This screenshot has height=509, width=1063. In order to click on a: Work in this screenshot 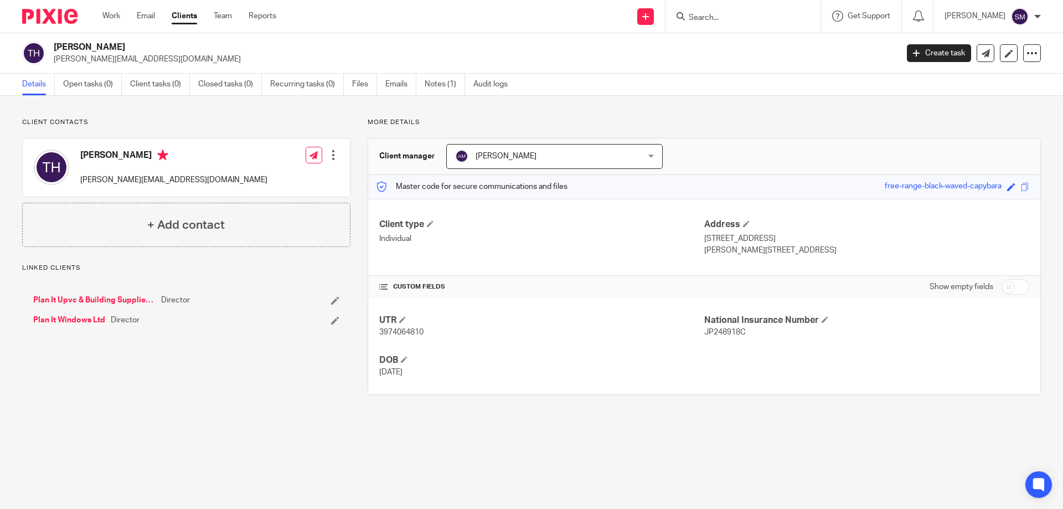, I will do `click(111, 16)`.